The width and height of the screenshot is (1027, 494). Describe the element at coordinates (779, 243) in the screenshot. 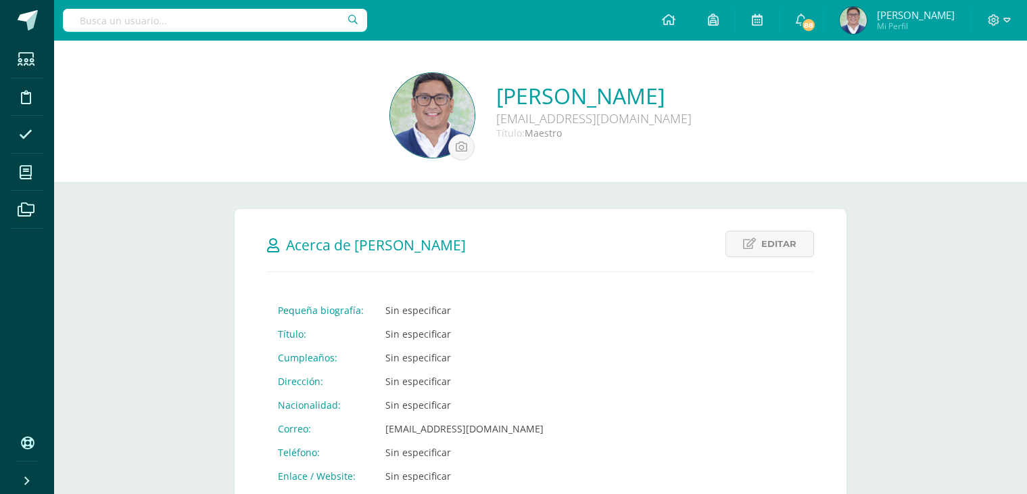

I see `span: Editar` at that location.